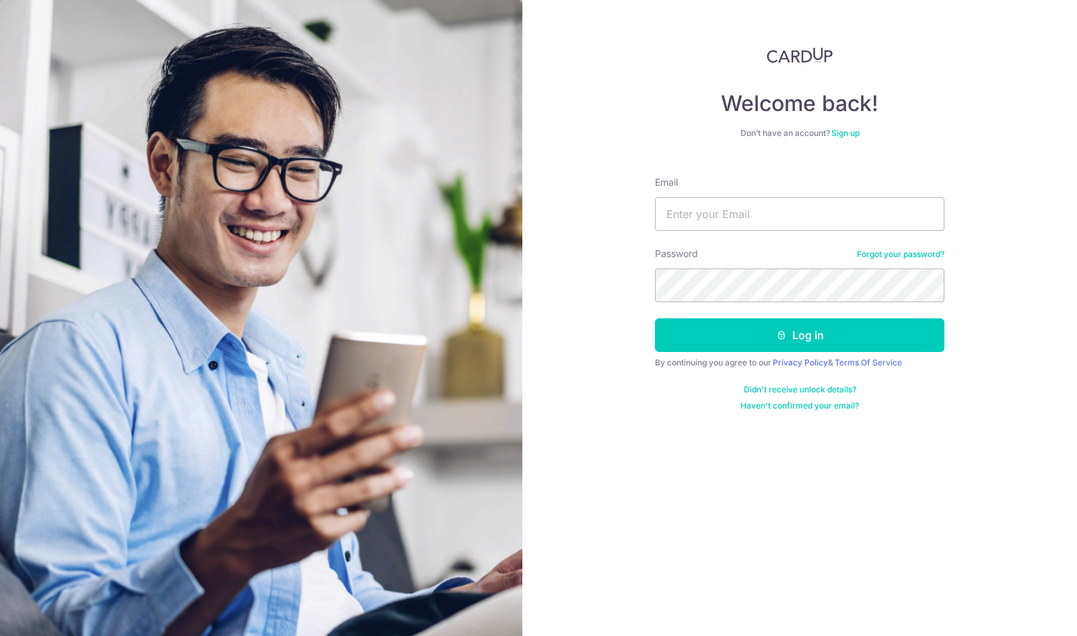 The height and width of the screenshot is (636, 1077). Describe the element at coordinates (800, 335) in the screenshot. I see `button: Log in` at that location.